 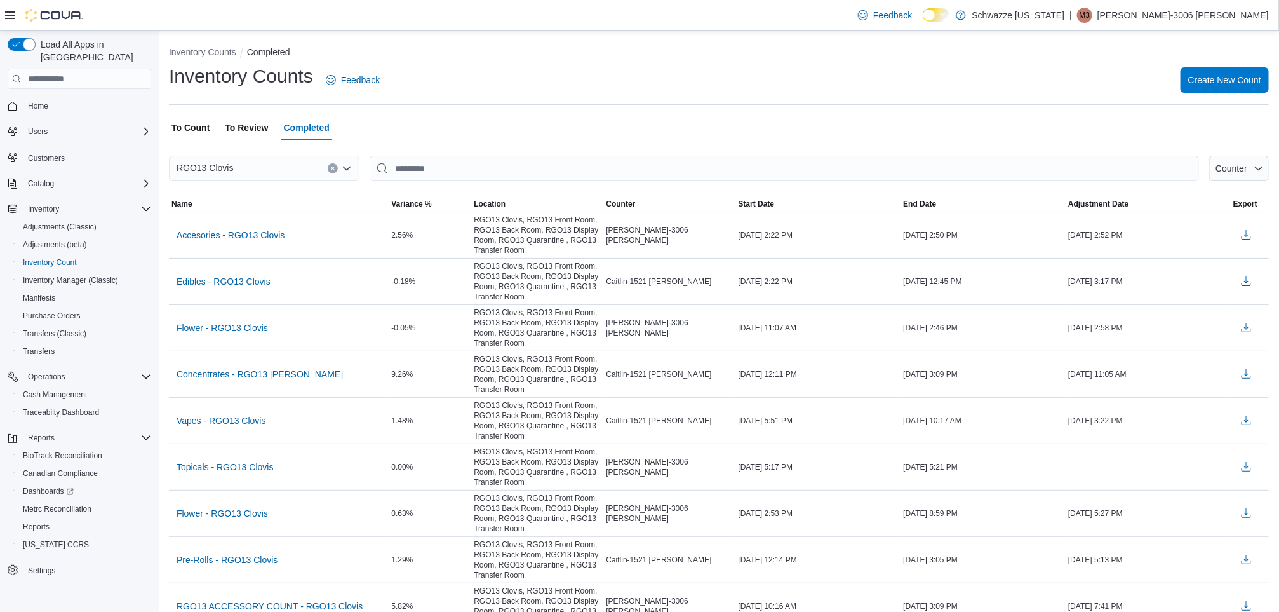 What do you see at coordinates (50, 262) in the screenshot?
I see `span: Inventory Count` at bounding box center [50, 262].